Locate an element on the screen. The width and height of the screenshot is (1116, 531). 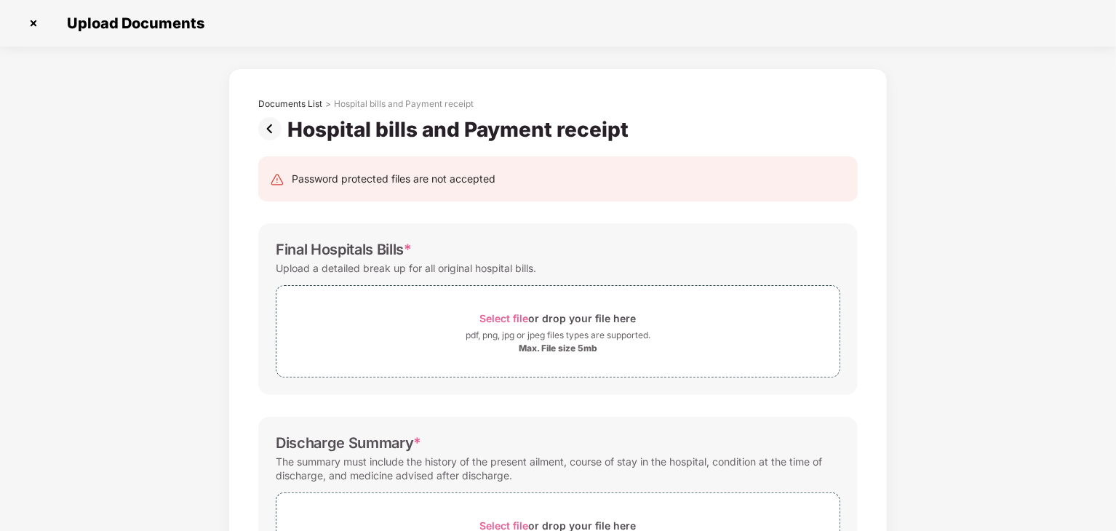
div: Discharge Summary is located at coordinates (349, 443).